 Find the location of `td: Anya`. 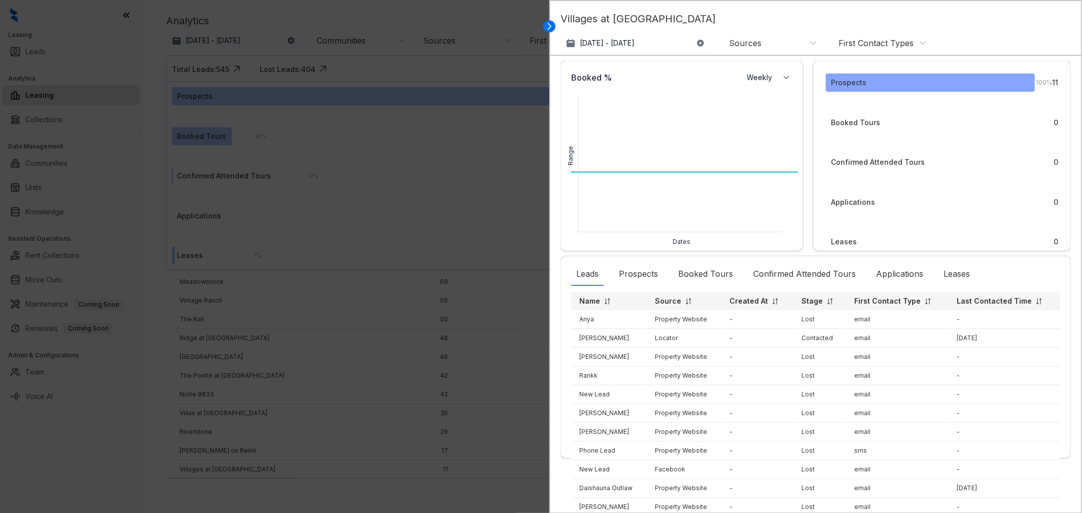

td: Anya is located at coordinates (608, 319).